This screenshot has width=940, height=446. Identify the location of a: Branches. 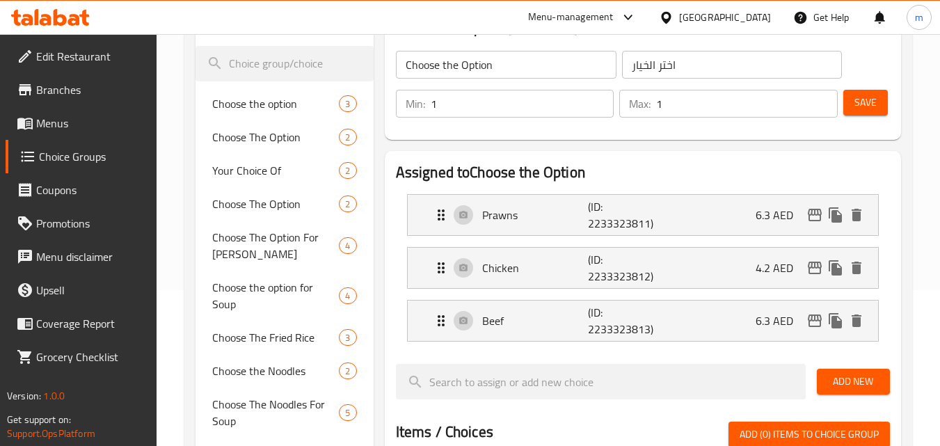
(81, 90).